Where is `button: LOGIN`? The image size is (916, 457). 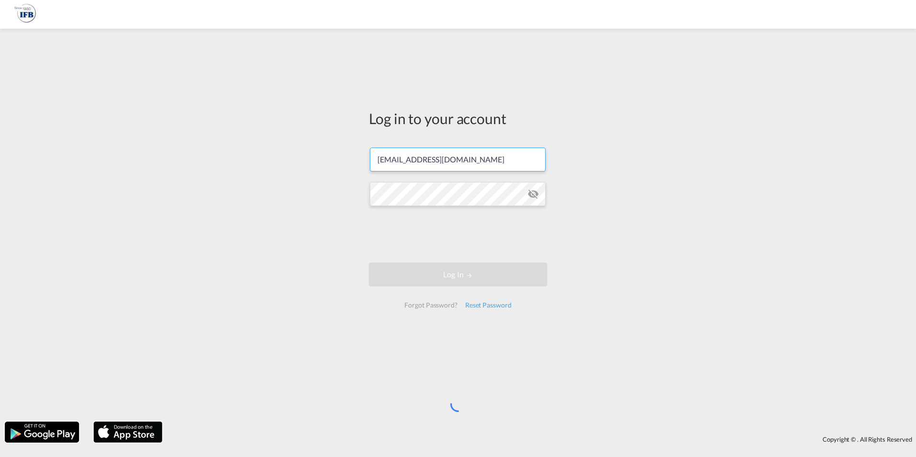
button: LOGIN is located at coordinates (458, 274).